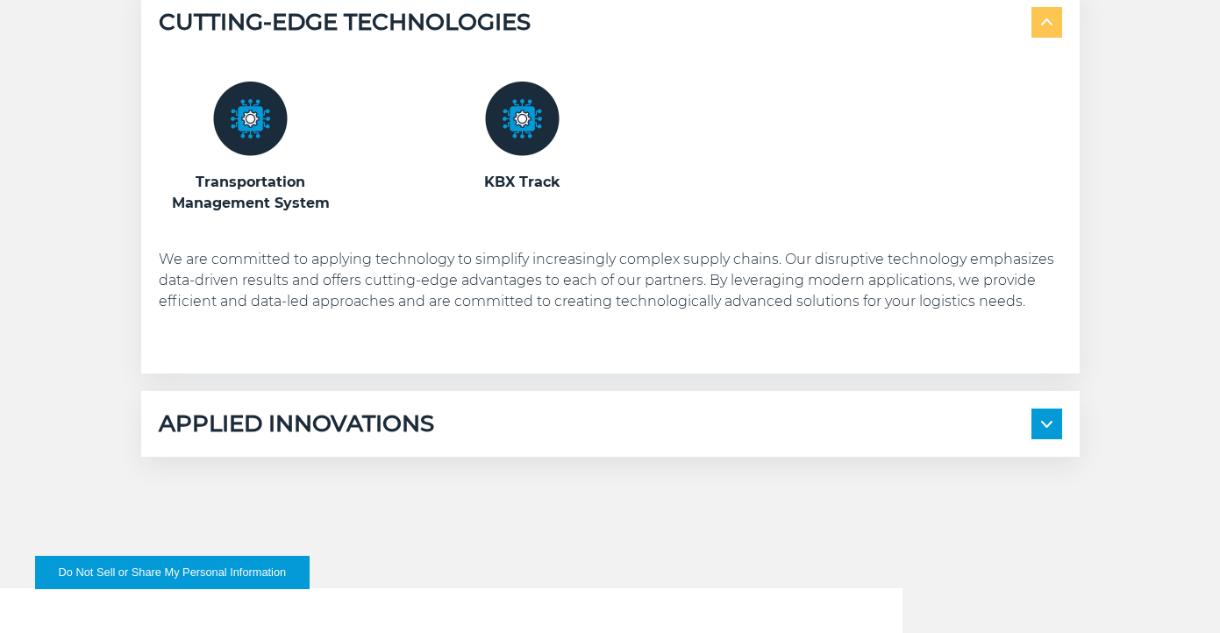  Describe the element at coordinates (523, 182) in the screenshot. I see `h3: KBX Track` at that location.